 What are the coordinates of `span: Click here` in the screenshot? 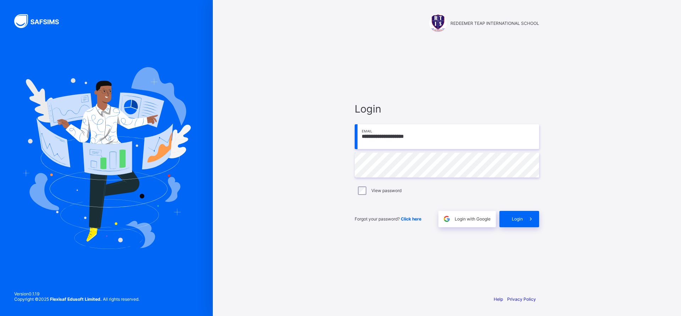 It's located at (411, 219).